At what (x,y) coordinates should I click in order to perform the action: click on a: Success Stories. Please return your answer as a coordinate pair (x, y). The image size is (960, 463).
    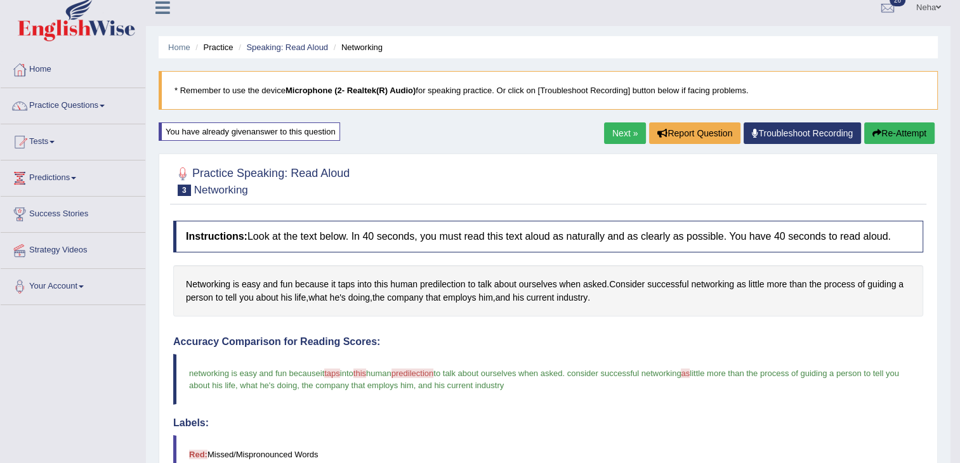
    Looking at the image, I should click on (73, 213).